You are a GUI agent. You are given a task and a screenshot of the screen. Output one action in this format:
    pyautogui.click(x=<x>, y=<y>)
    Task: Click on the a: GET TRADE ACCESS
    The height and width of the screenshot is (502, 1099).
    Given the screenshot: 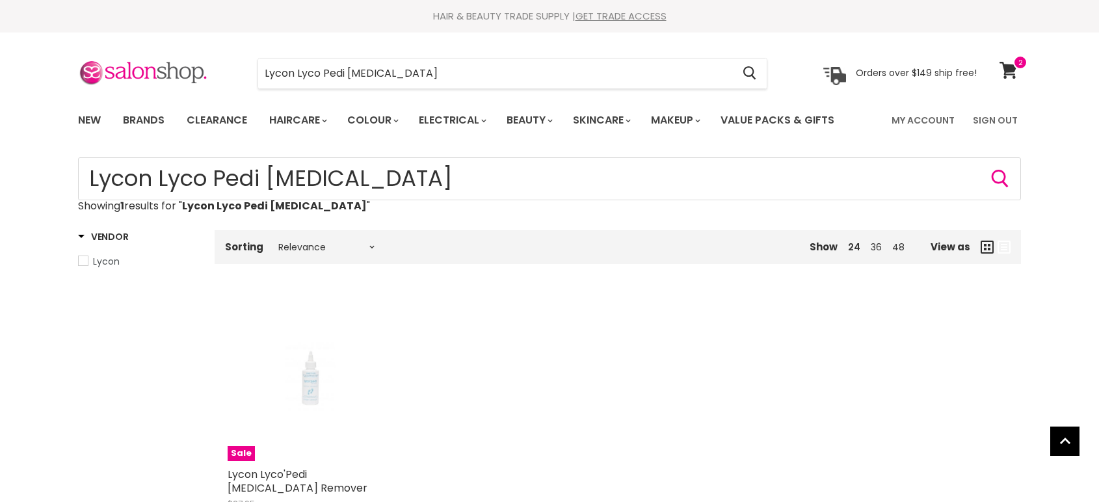 What is the action you would take?
    pyautogui.click(x=621, y=16)
    